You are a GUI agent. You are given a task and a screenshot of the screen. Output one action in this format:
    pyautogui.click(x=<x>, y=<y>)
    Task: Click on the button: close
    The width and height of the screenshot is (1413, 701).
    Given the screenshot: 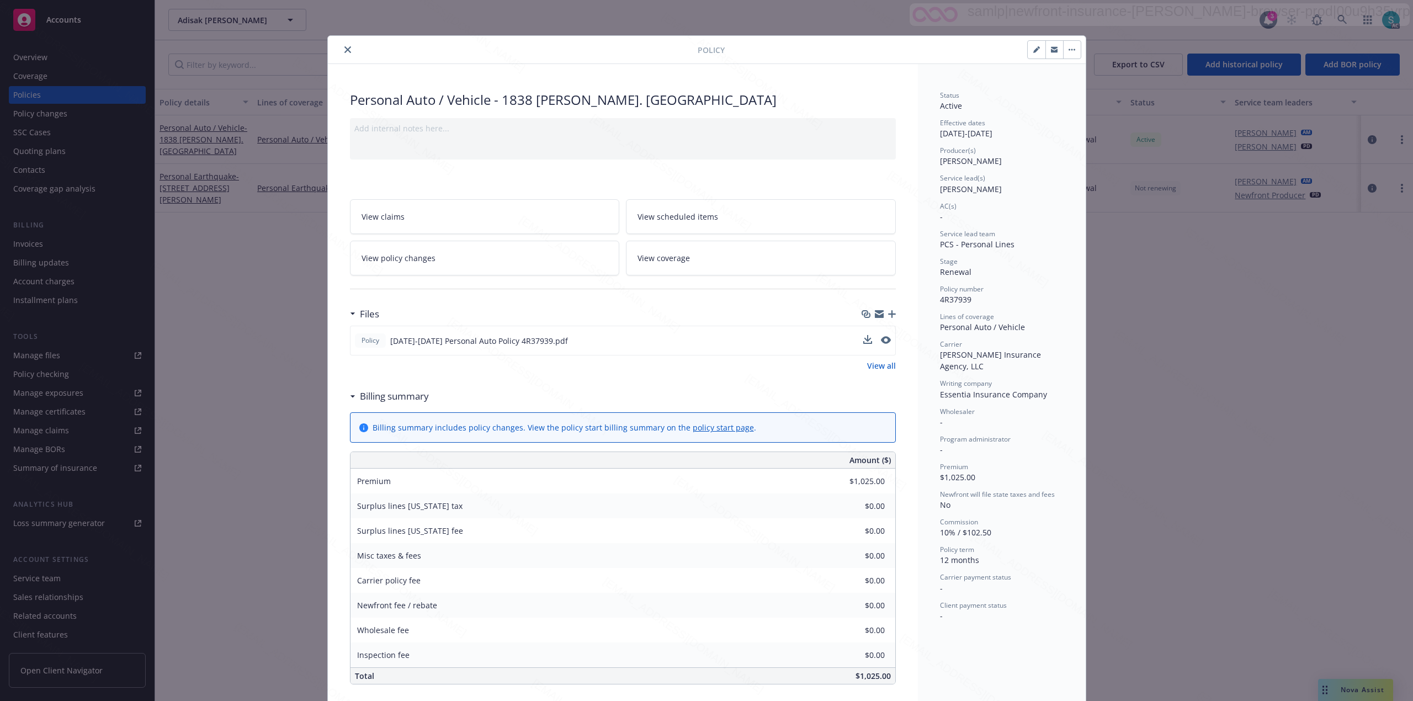 What is the action you would take?
    pyautogui.click(x=348, y=50)
    